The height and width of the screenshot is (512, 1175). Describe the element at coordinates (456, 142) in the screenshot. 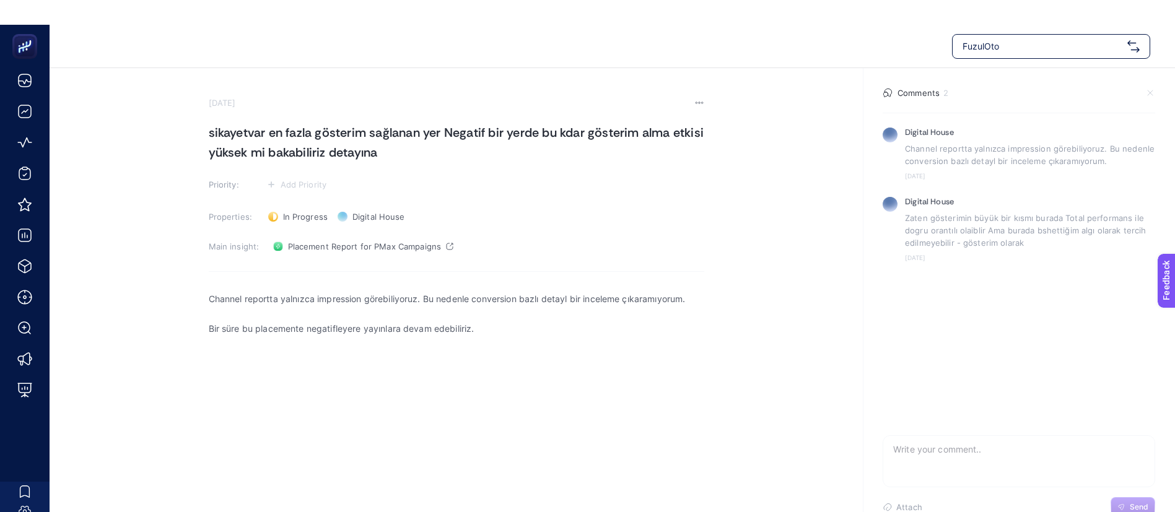

I see `h1: sikayetvar en fazla gösterim sağlanan yer Negatif bir yerde bu kdar gösterim alma etkisi yüksek m...` at that location.